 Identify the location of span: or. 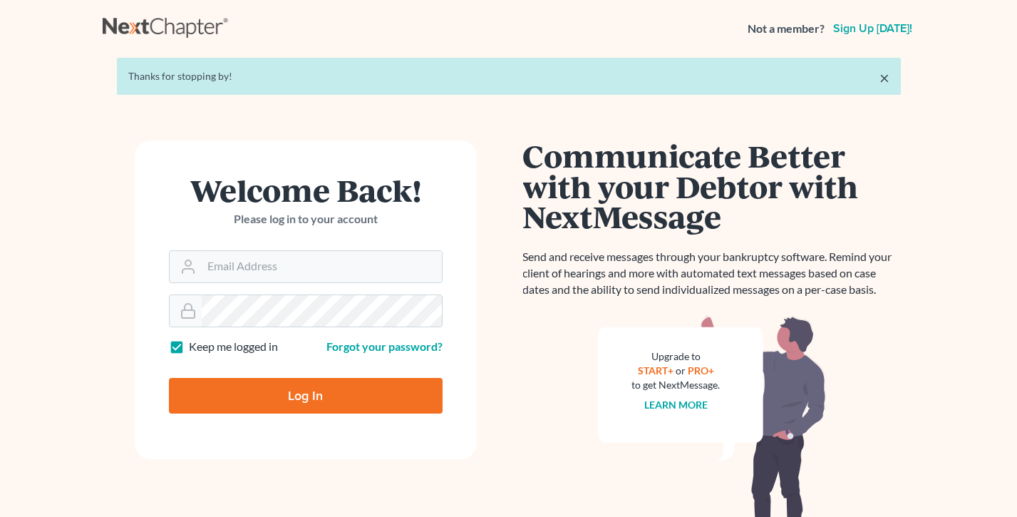
(681, 370).